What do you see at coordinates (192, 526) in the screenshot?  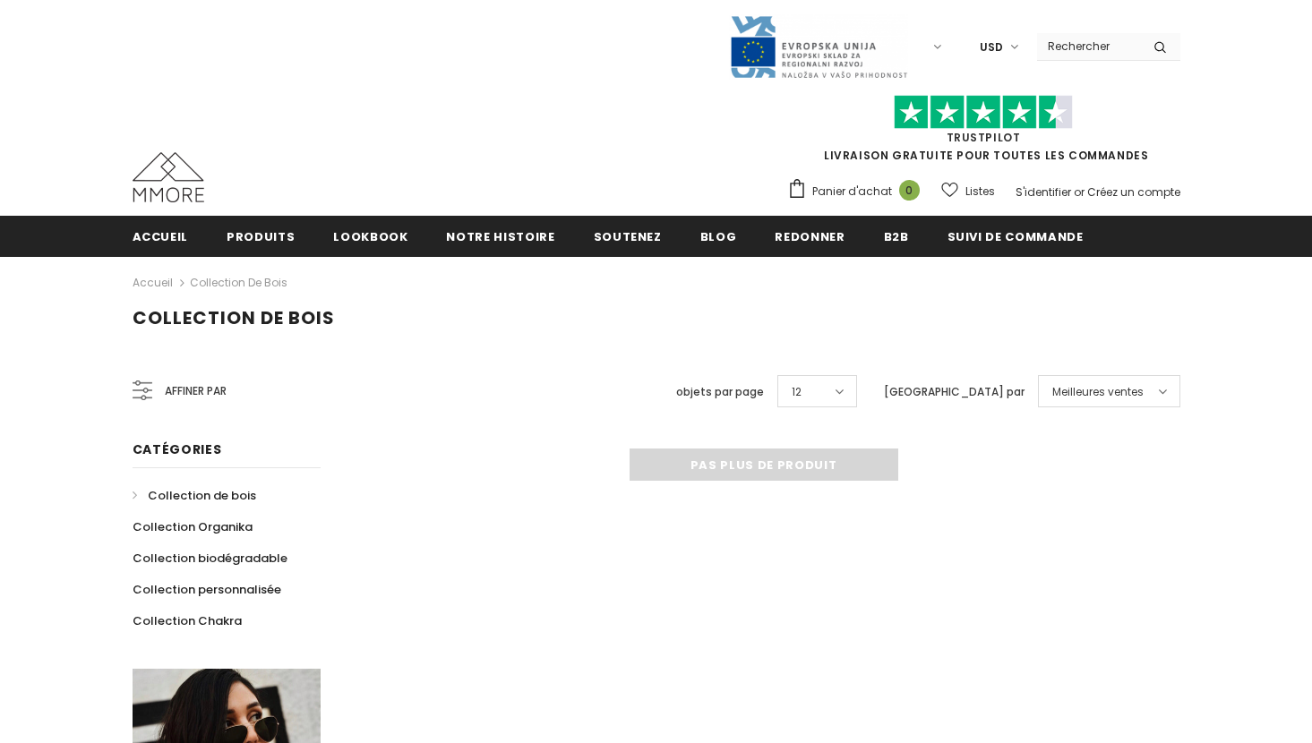 I see `span: Collection Organika` at bounding box center [192, 526].